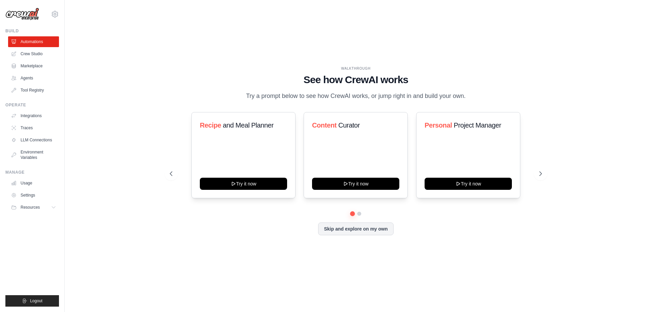 This screenshot has height=312, width=647. I want to click on span: and Meal Planner, so click(248, 125).